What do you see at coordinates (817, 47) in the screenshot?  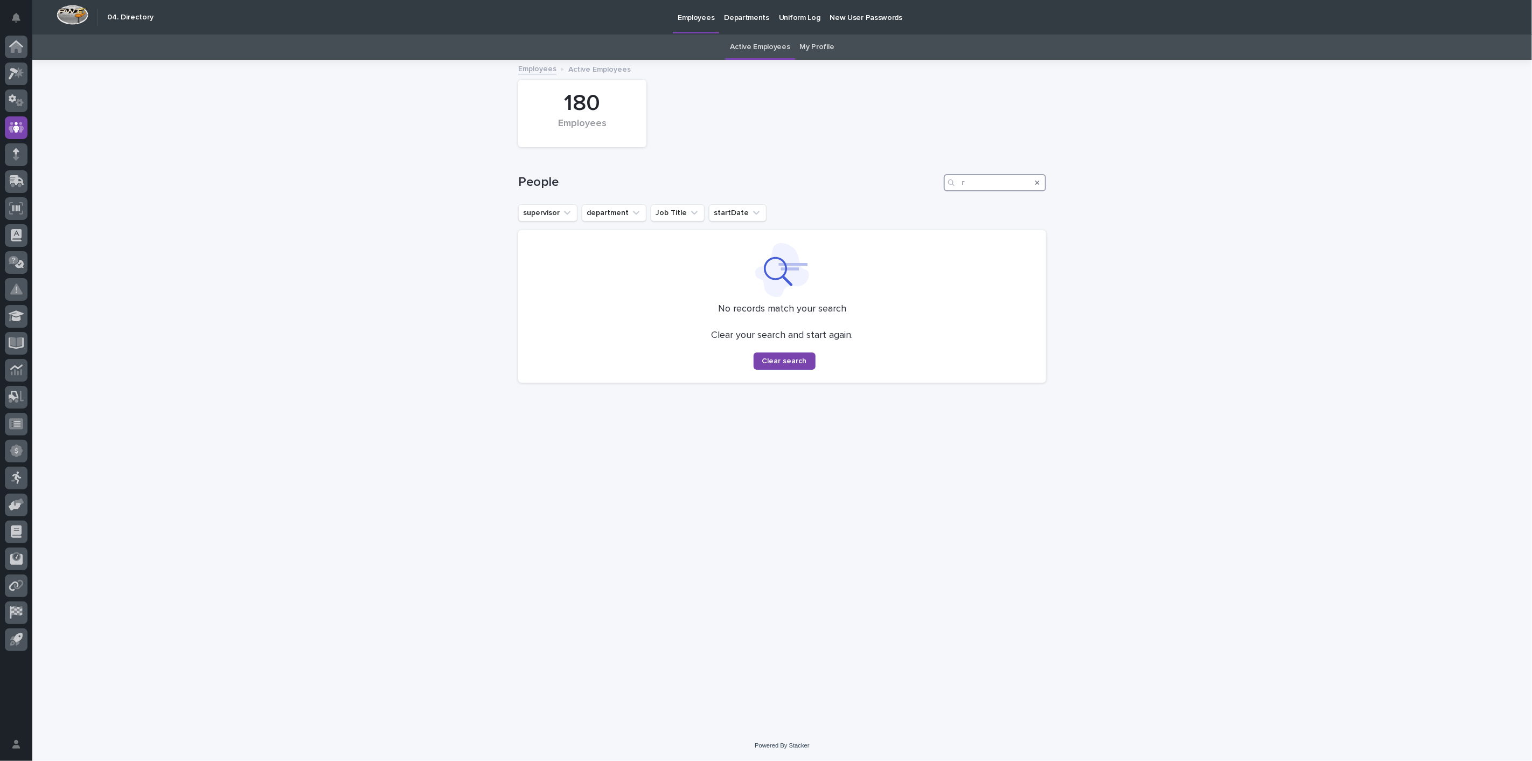 I see `a: My Profile` at bounding box center [817, 47].